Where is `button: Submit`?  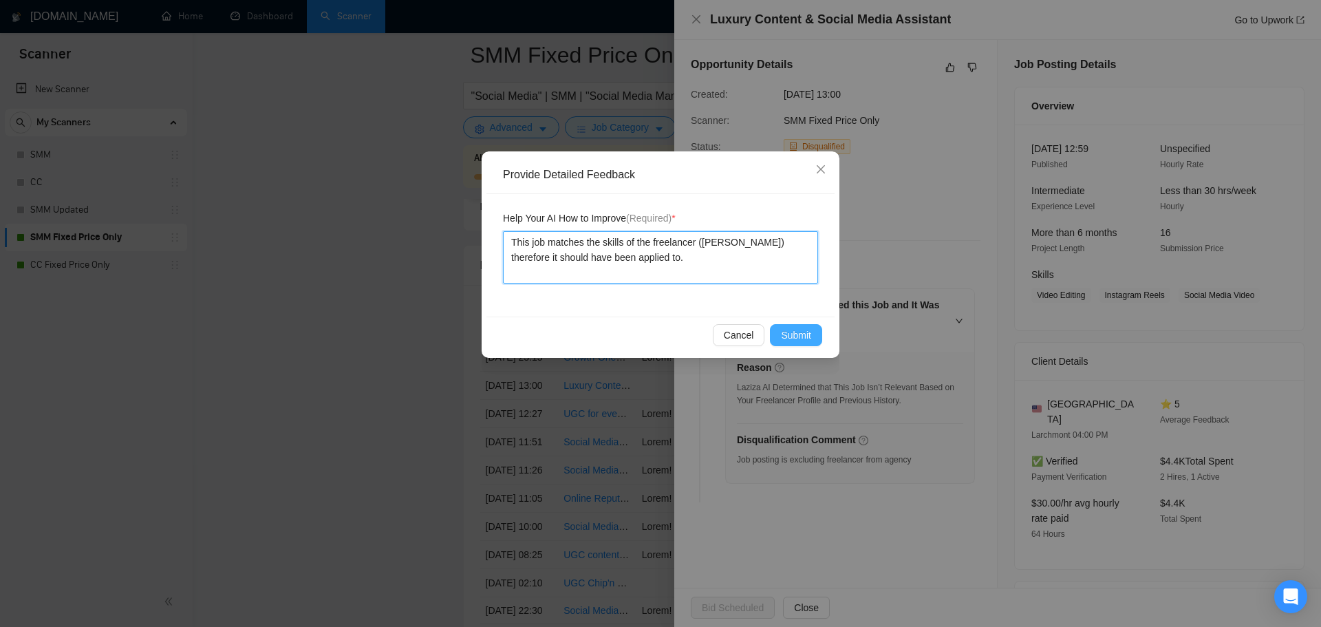 button: Submit is located at coordinates (796, 335).